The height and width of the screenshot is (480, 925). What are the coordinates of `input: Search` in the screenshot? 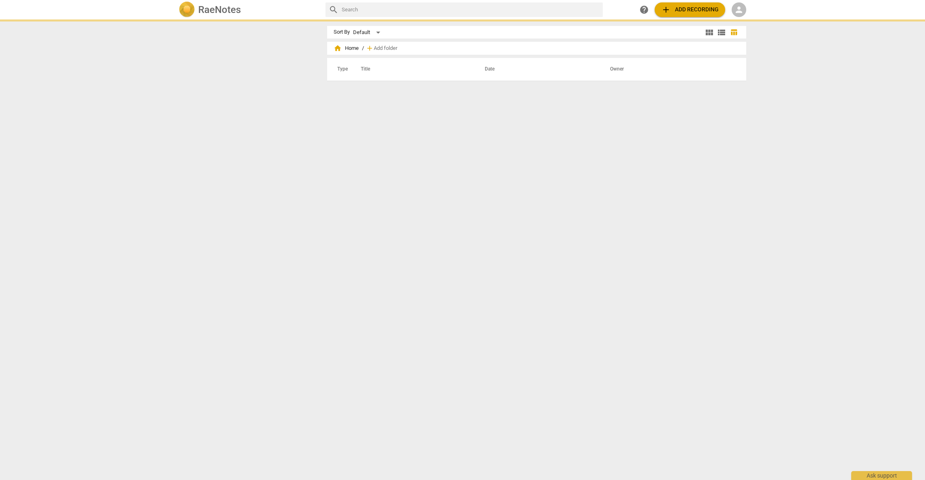 It's located at (470, 10).